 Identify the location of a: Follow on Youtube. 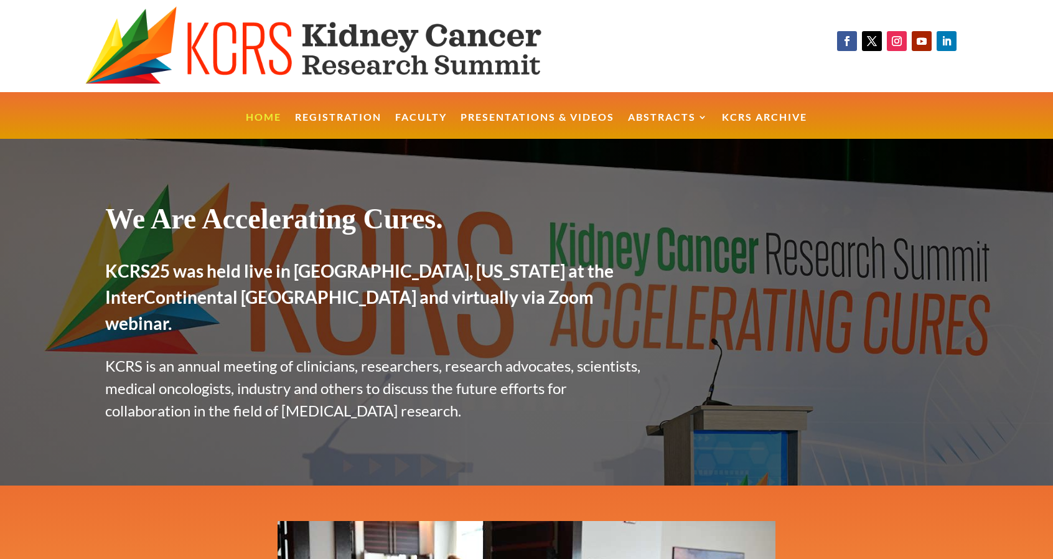
(922, 41).